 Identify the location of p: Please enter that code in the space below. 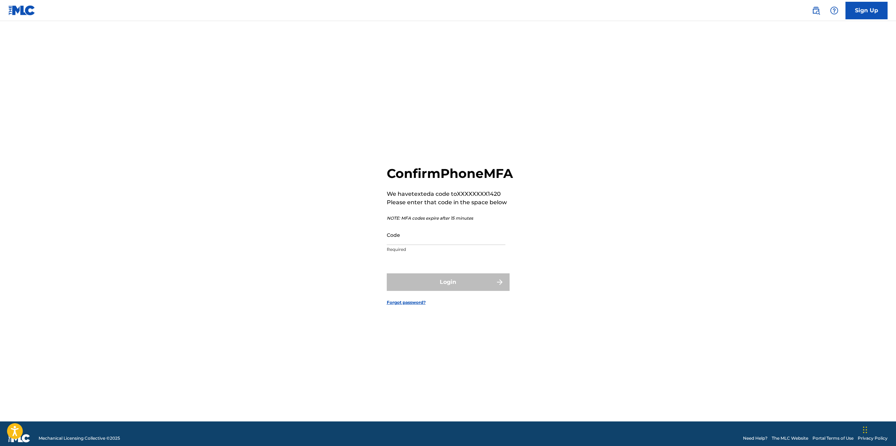
(450, 202).